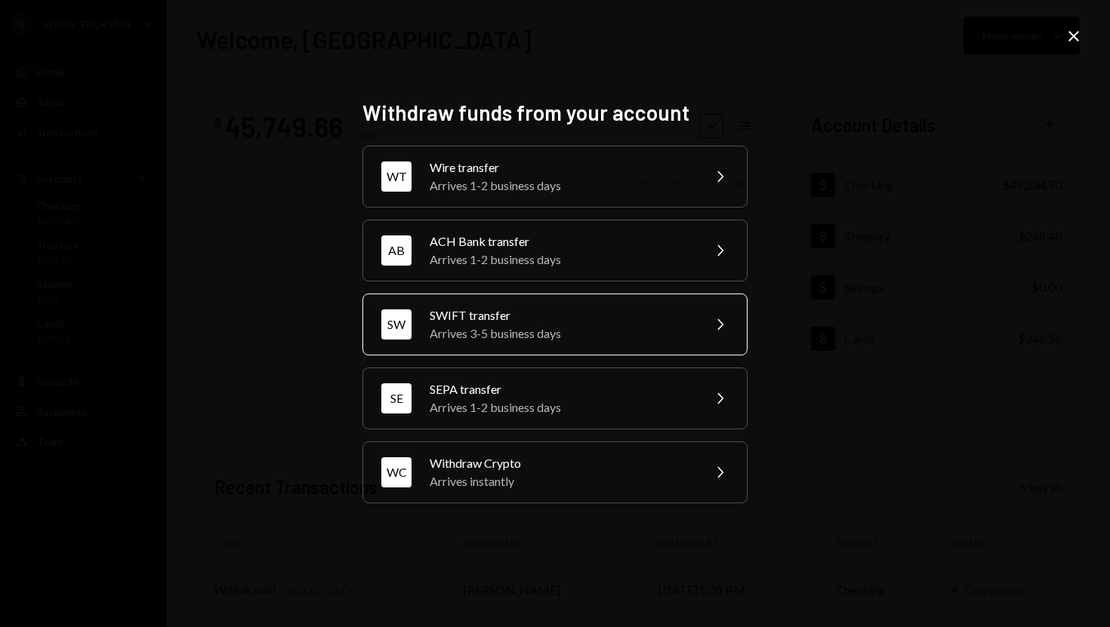  Describe the element at coordinates (396, 251) in the screenshot. I see `div: AB` at that location.